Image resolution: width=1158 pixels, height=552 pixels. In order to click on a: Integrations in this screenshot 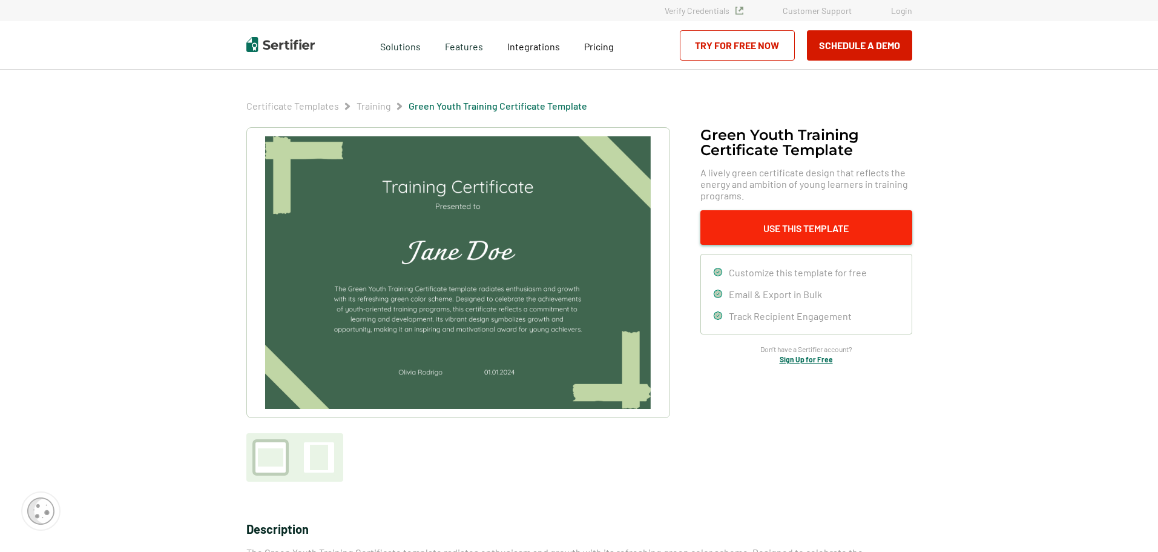, I will do `click(533, 45)`.